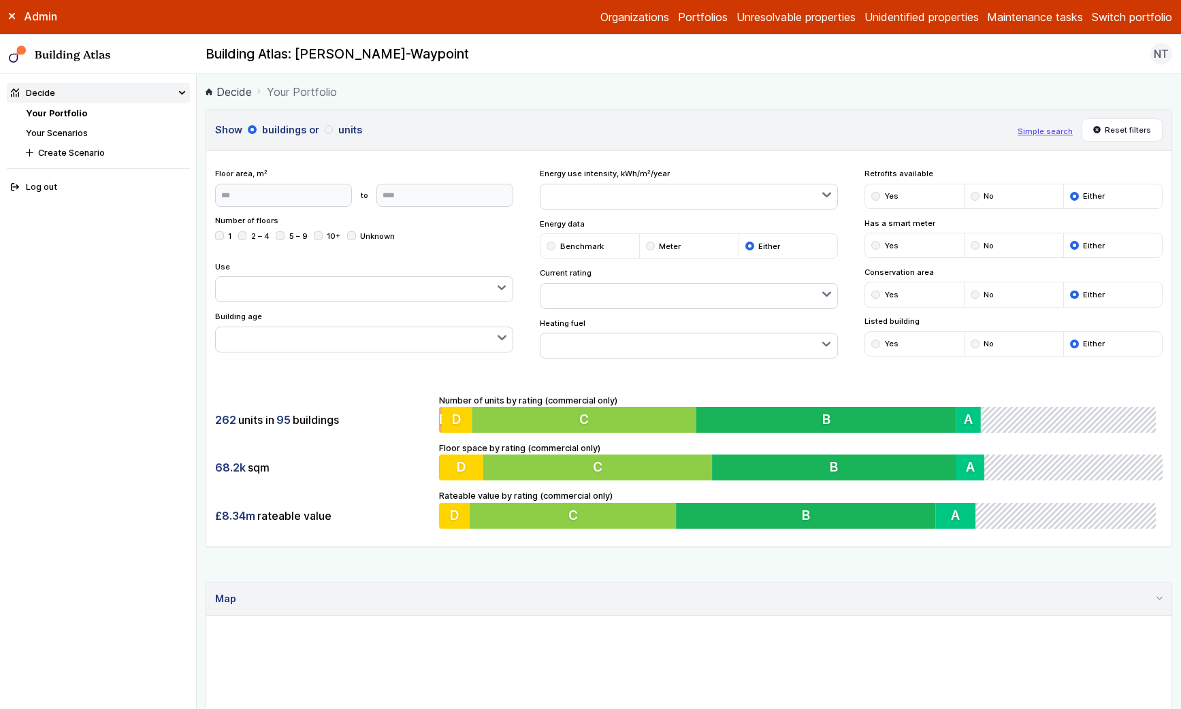 This screenshot has height=709, width=1181. What do you see at coordinates (612, 130) in the screenshot?
I see `h3: Show` at bounding box center [612, 130].